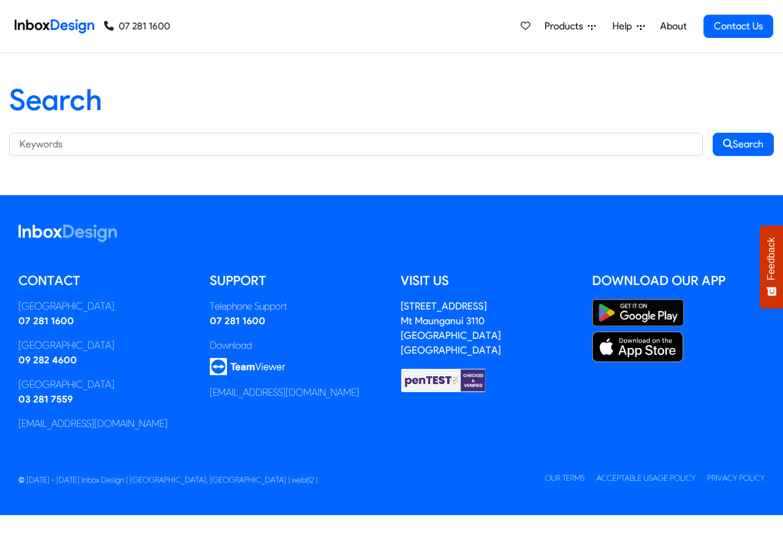  What do you see at coordinates (738, 26) in the screenshot?
I see `a: Contact Us` at bounding box center [738, 26].